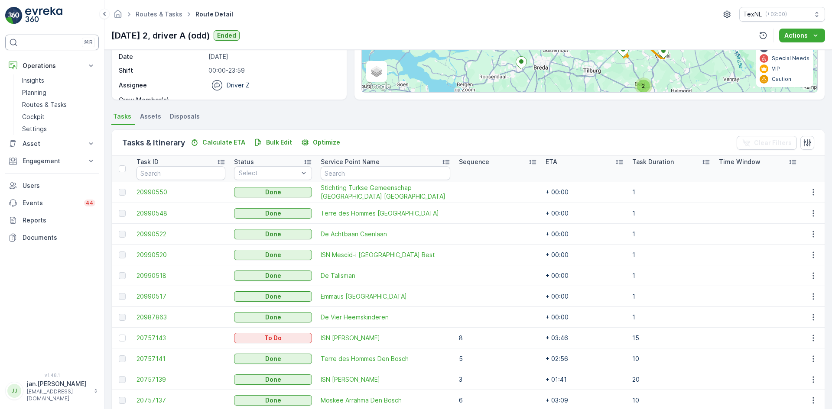 This screenshot has height=409, width=832. I want to click on button: To Do, so click(273, 338).